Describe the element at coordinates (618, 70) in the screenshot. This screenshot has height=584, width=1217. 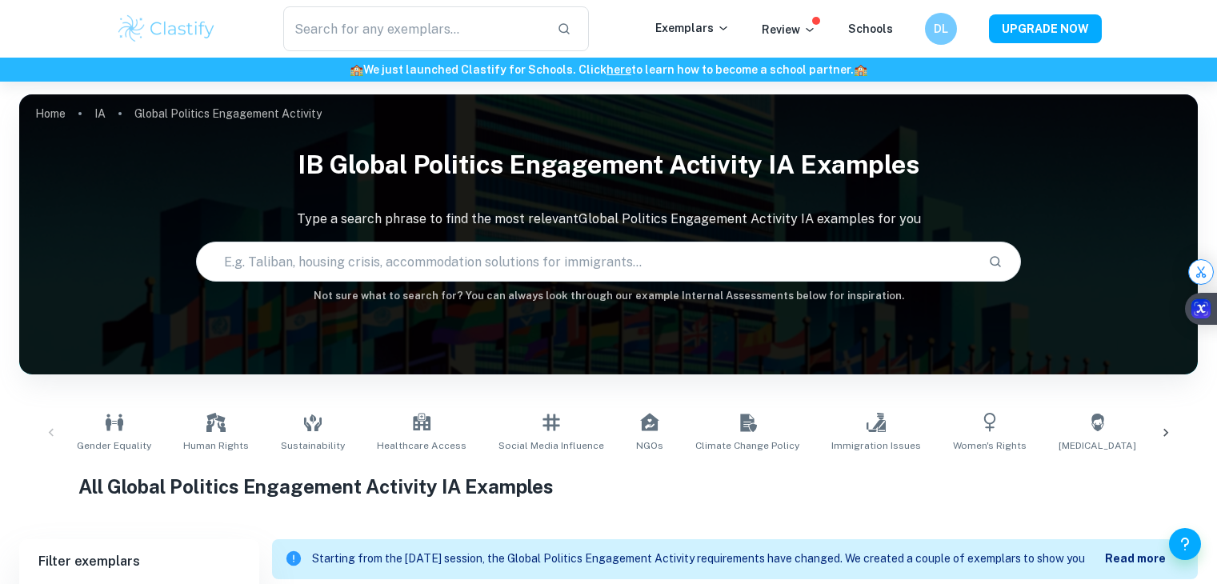
I see `a: here` at that location.